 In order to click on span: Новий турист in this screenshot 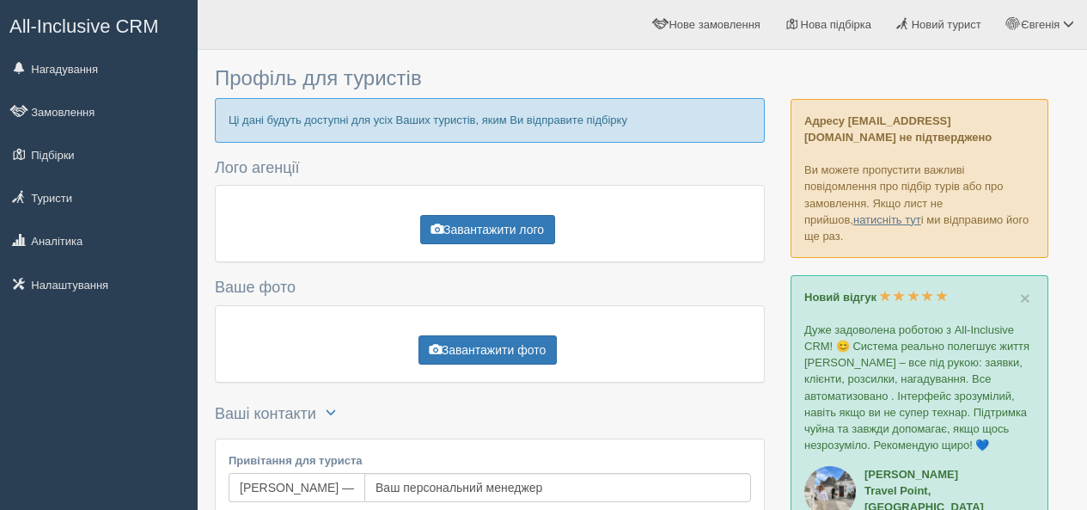, I will do `click(947, 24)`.